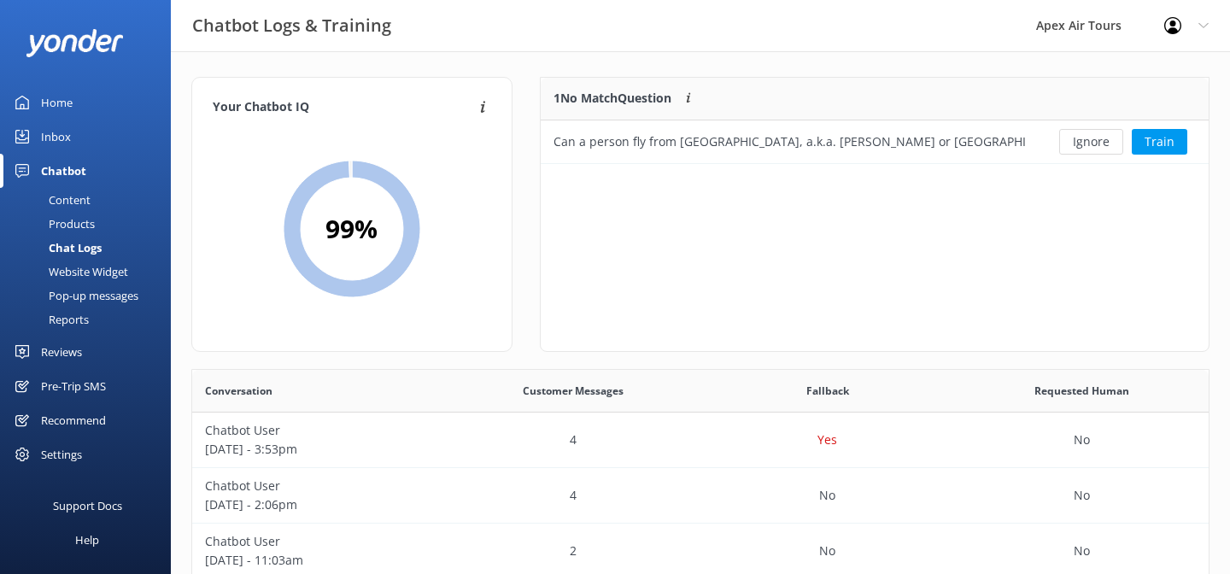 This screenshot has height=574, width=1230. I want to click on span: Requested Human, so click(1082, 390).